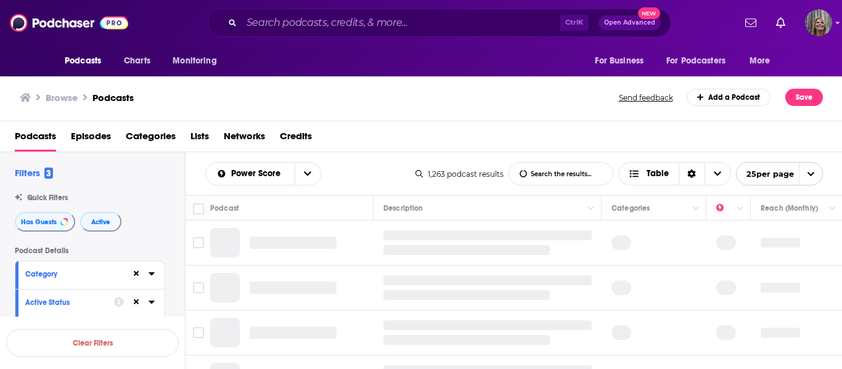  I want to click on button: Active Status, so click(70, 302).